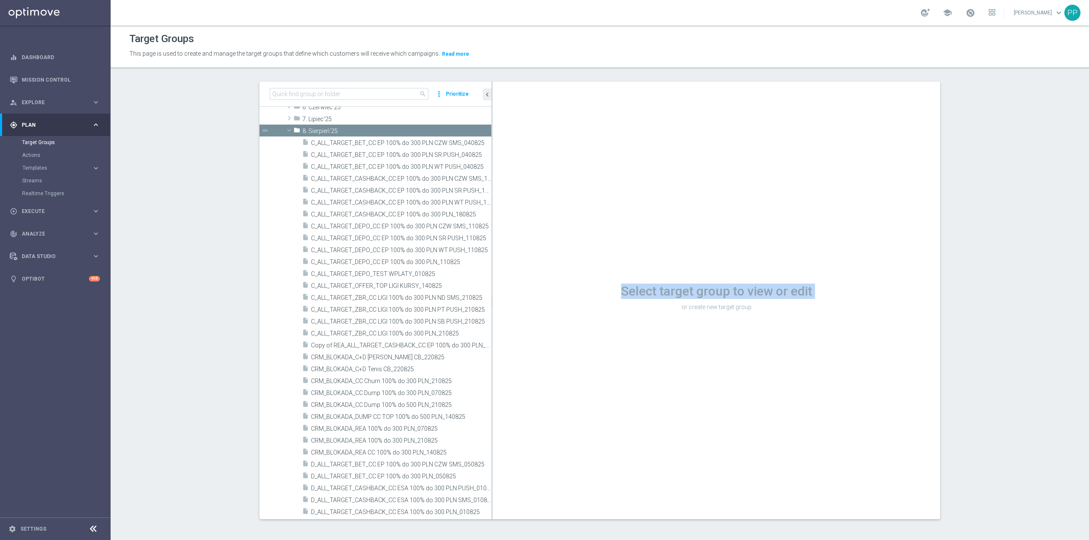 This screenshot has height=540, width=1089. What do you see at coordinates (51, 211) in the screenshot?
I see `div: Execute` at bounding box center [51, 211].